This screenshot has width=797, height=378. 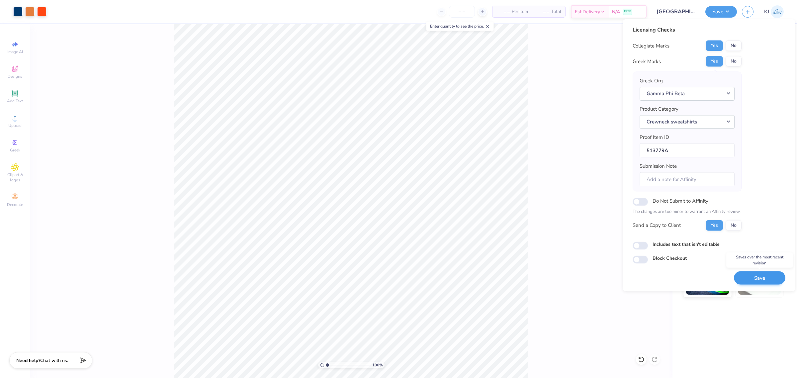 What do you see at coordinates (759, 260) in the screenshot?
I see `div: Saves over the most recent revision` at bounding box center [759, 260].